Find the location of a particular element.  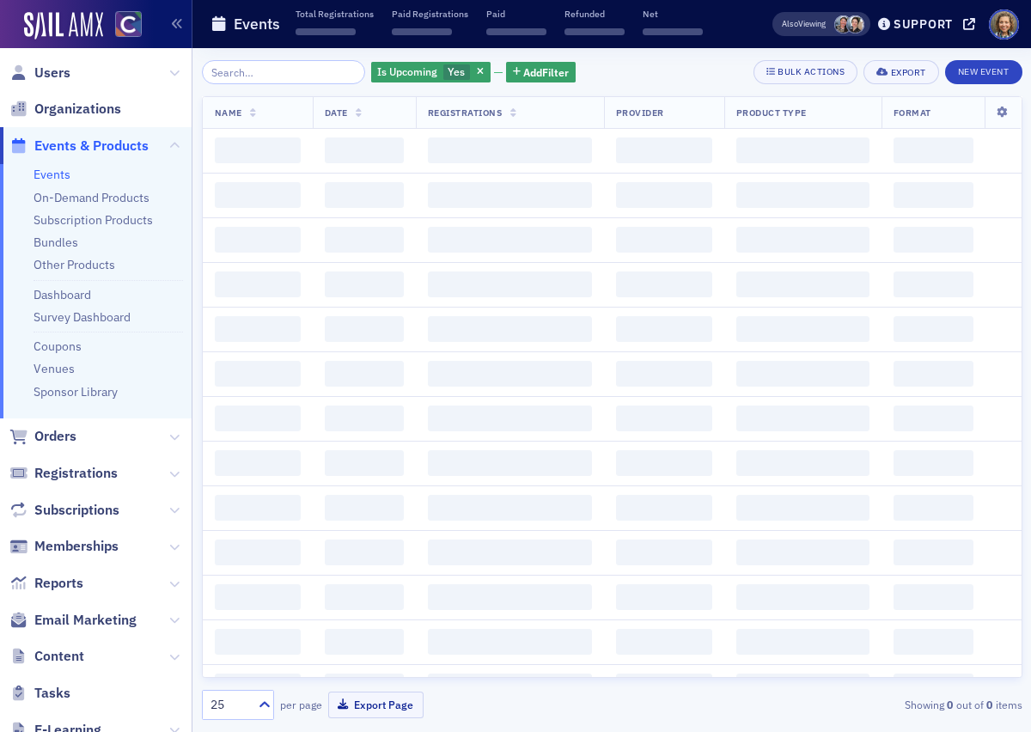

a: SailAMX is located at coordinates (64, 26).